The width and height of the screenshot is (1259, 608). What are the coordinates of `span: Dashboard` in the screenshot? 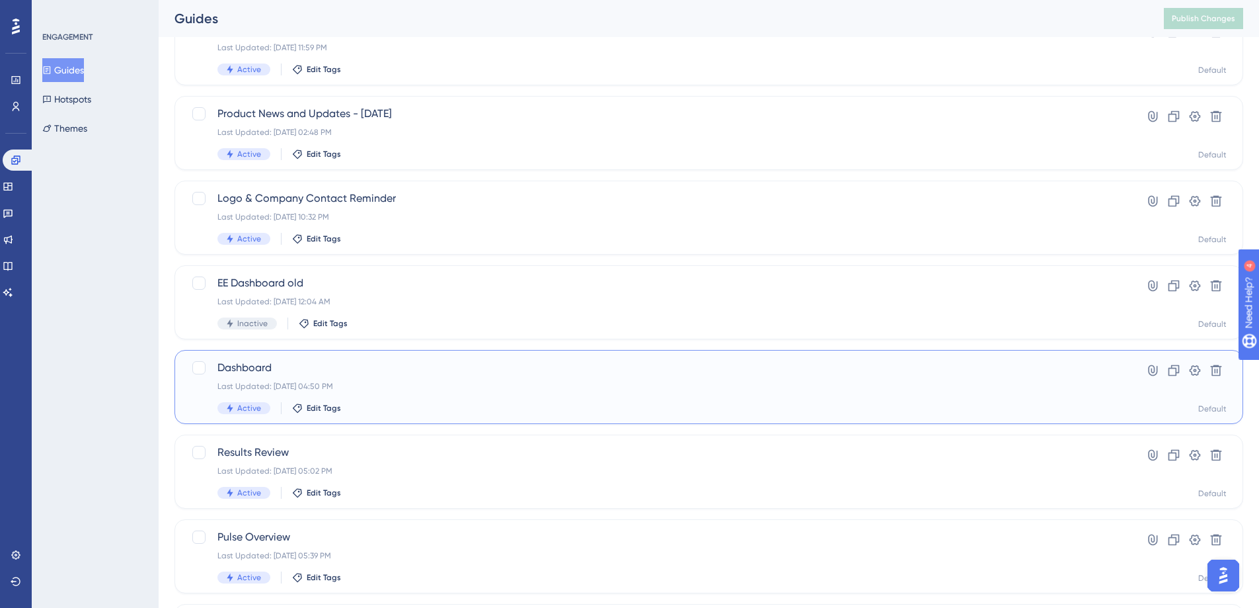 It's located at (656, 368).